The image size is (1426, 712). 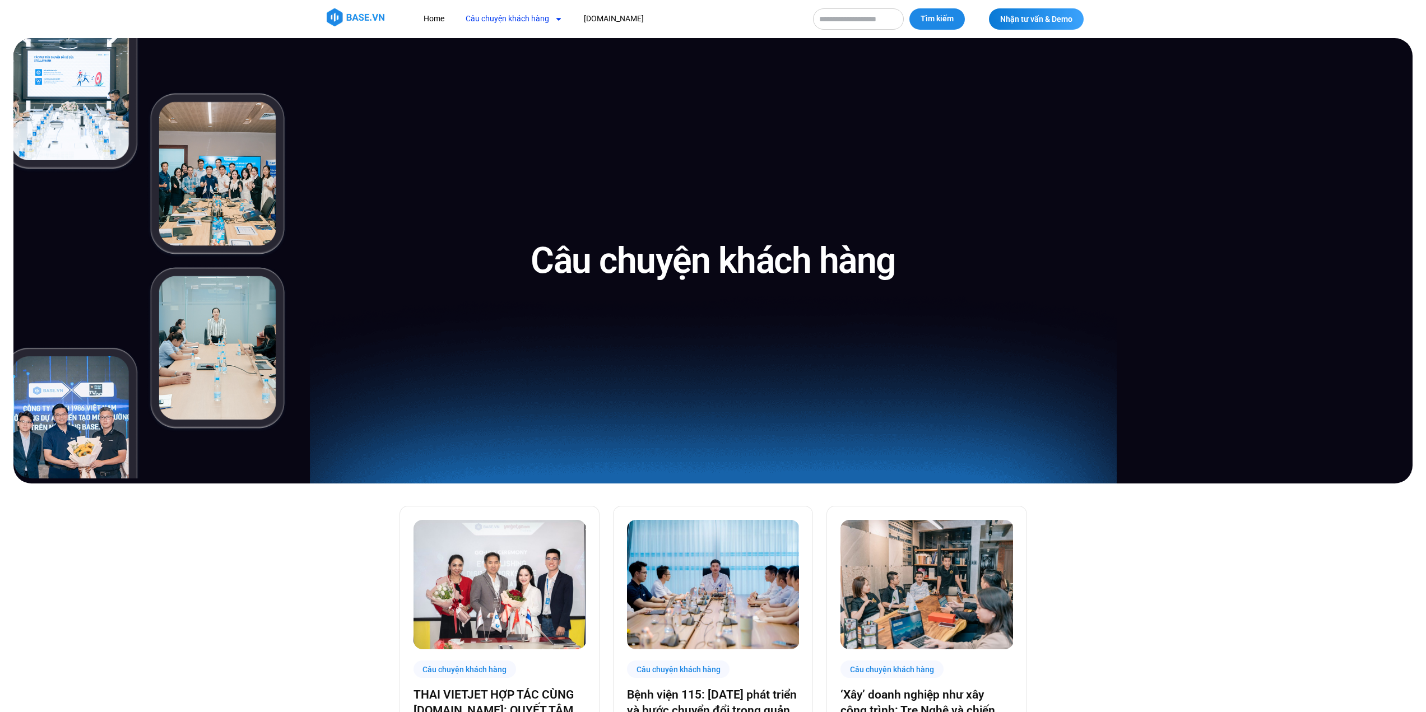 What do you see at coordinates (1036, 19) in the screenshot?
I see `a: Nhận tư vấn & Demo` at bounding box center [1036, 19].